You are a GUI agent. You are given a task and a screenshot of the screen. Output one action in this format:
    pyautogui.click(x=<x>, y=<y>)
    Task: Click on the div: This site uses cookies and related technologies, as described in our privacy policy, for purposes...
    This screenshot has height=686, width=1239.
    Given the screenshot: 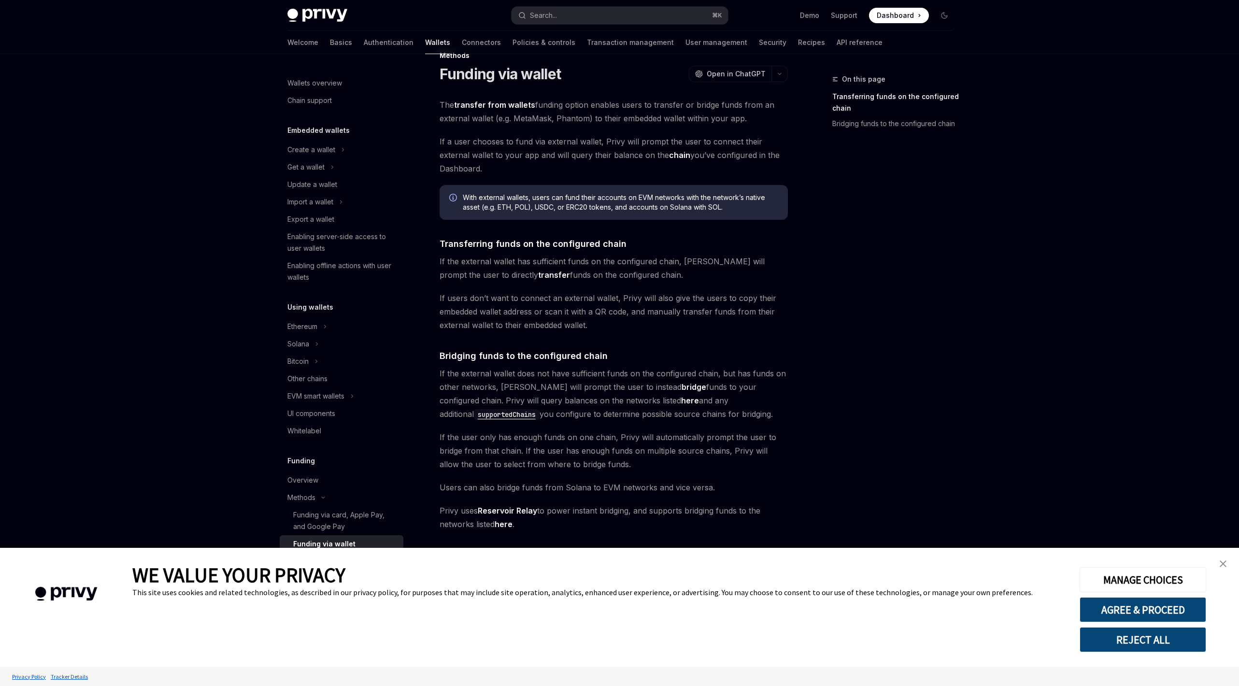 What is the action you would take?
    pyautogui.click(x=599, y=592)
    